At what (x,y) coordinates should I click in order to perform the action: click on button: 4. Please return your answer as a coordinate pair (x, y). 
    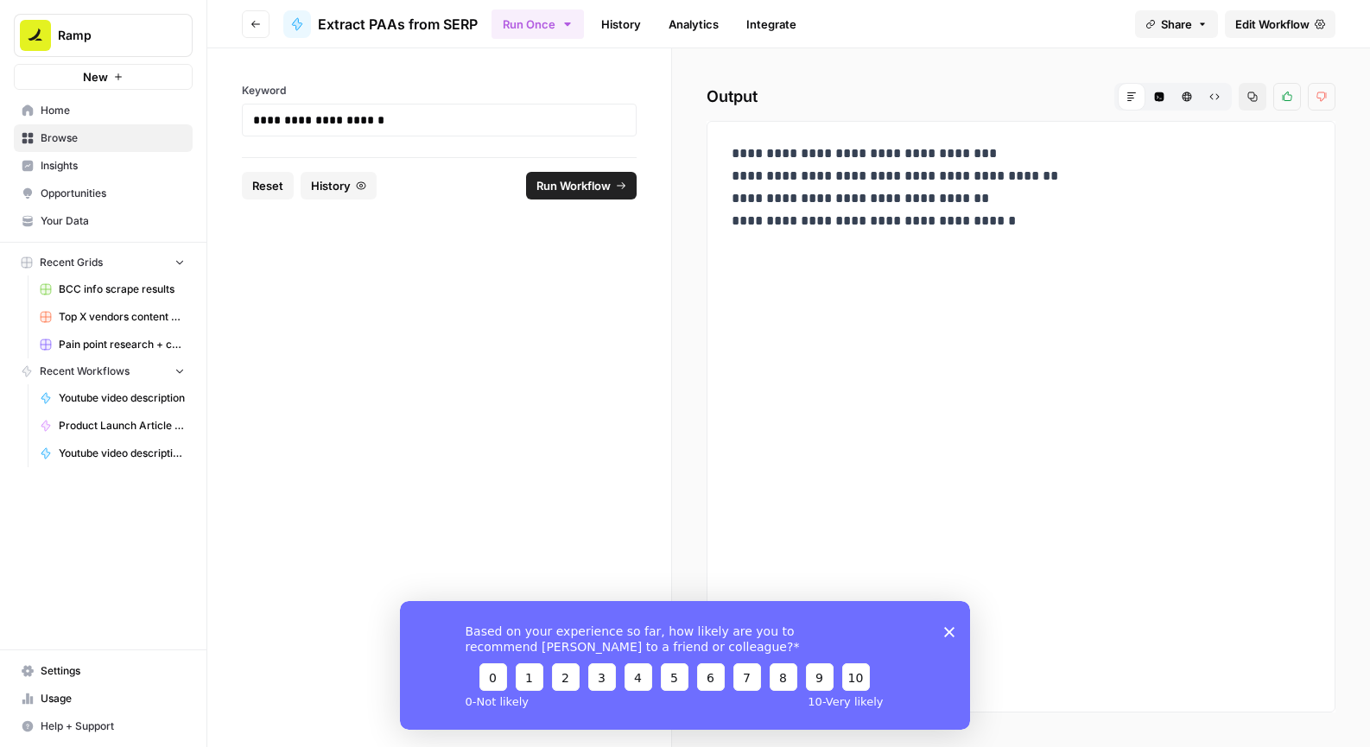
    Looking at the image, I should click on (238, 76).